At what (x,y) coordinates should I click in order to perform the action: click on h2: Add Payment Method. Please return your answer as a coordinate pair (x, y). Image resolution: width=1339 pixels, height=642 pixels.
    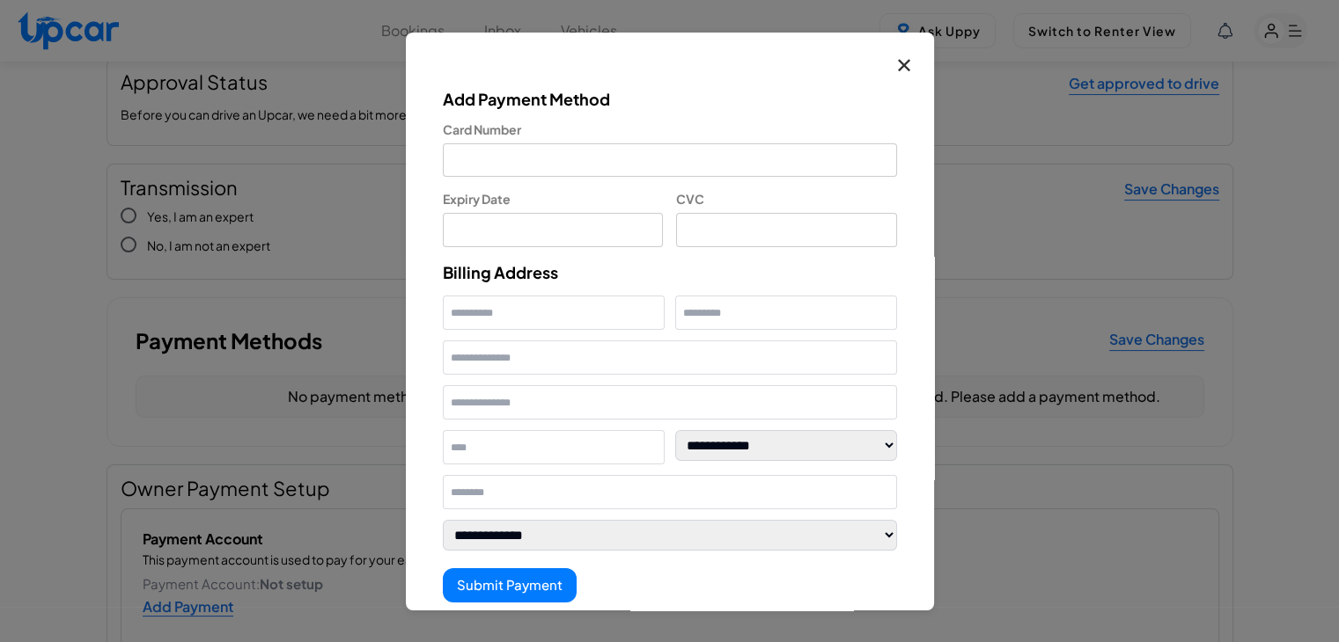
    Looking at the image, I should click on (670, 99).